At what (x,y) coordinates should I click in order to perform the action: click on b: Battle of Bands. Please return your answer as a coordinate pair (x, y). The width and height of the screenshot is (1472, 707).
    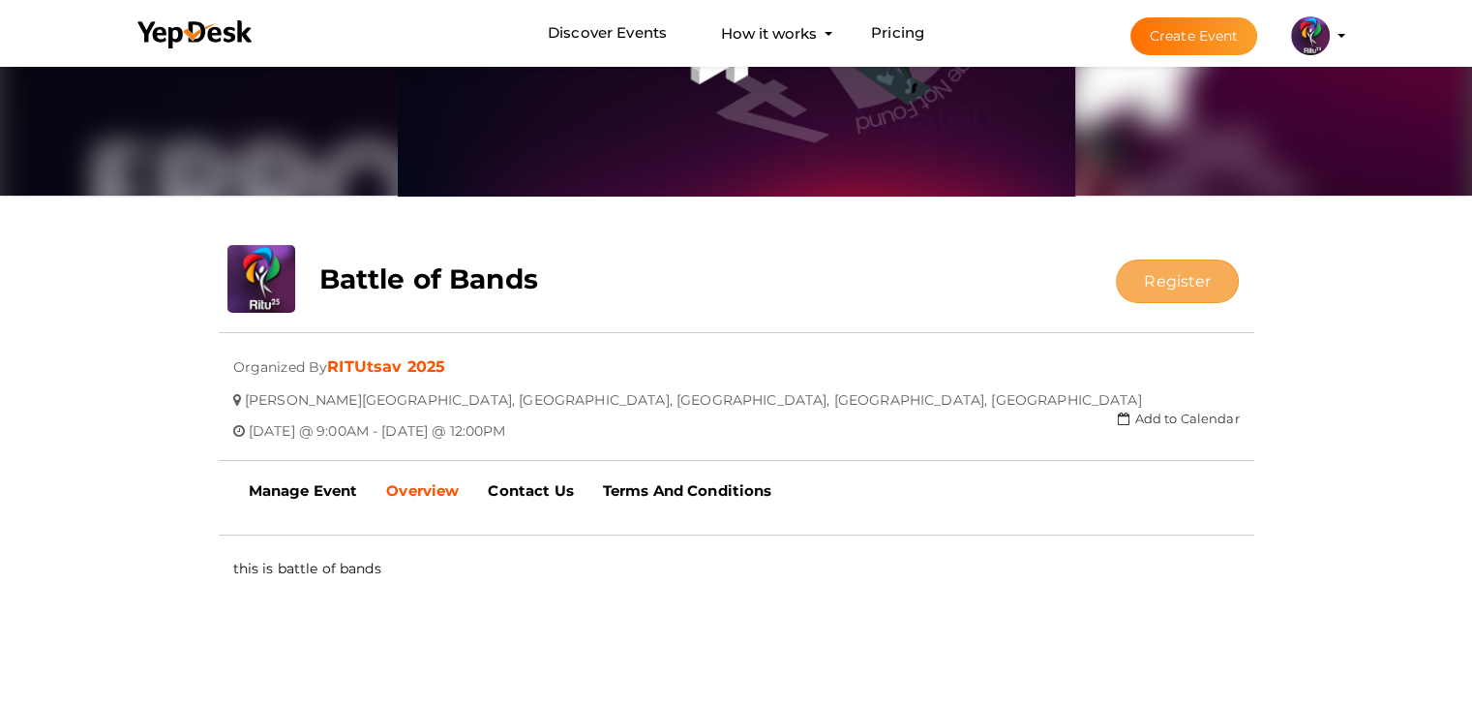
    Looking at the image, I should click on (429, 279).